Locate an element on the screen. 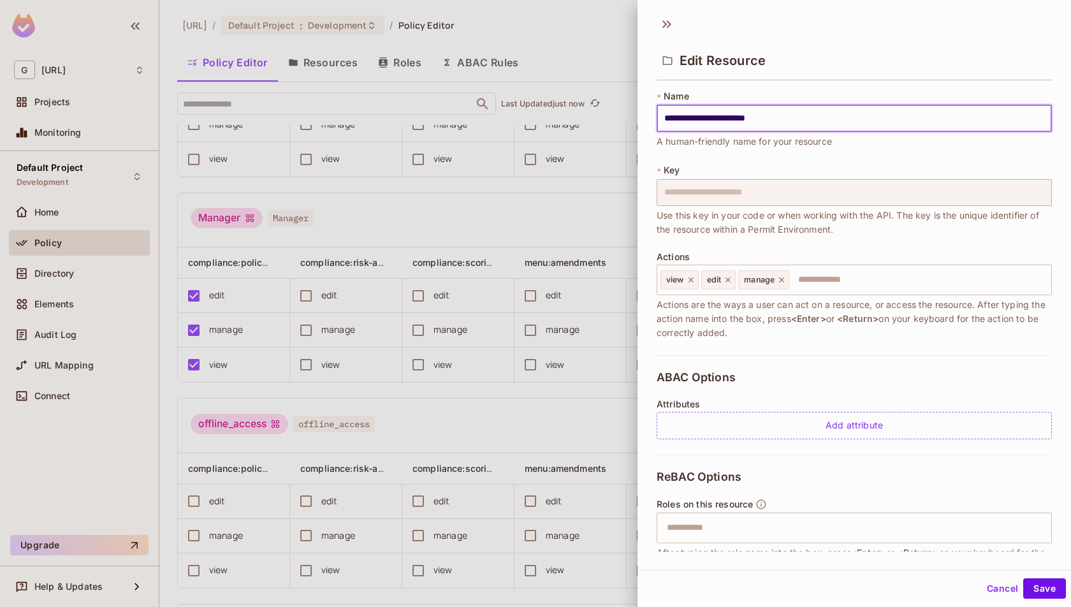 This screenshot has width=1071, height=607. span: Actions is located at coordinates (673, 257).